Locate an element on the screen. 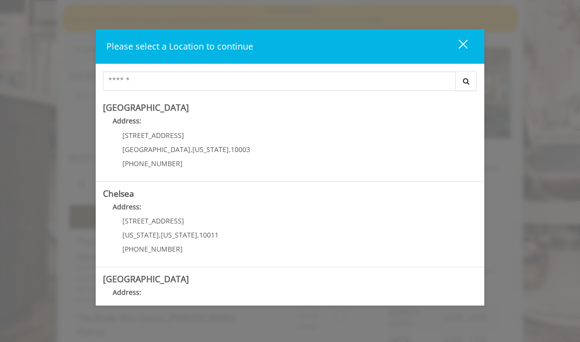 The image size is (580, 342). input: Search Center is located at coordinates (279, 81).